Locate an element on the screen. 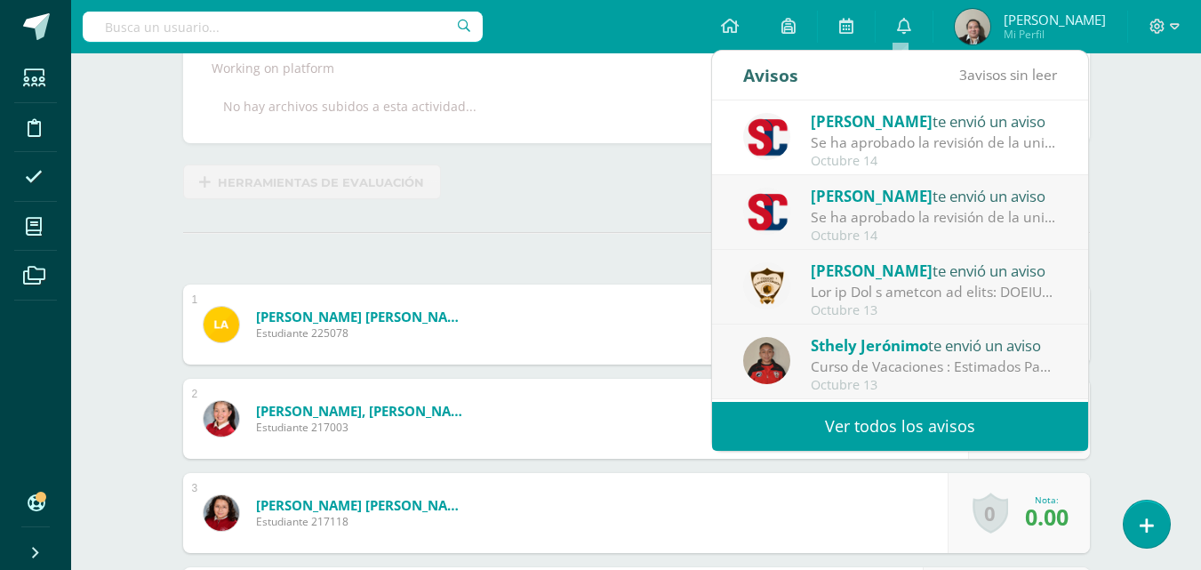  a: 0 is located at coordinates (990, 513).